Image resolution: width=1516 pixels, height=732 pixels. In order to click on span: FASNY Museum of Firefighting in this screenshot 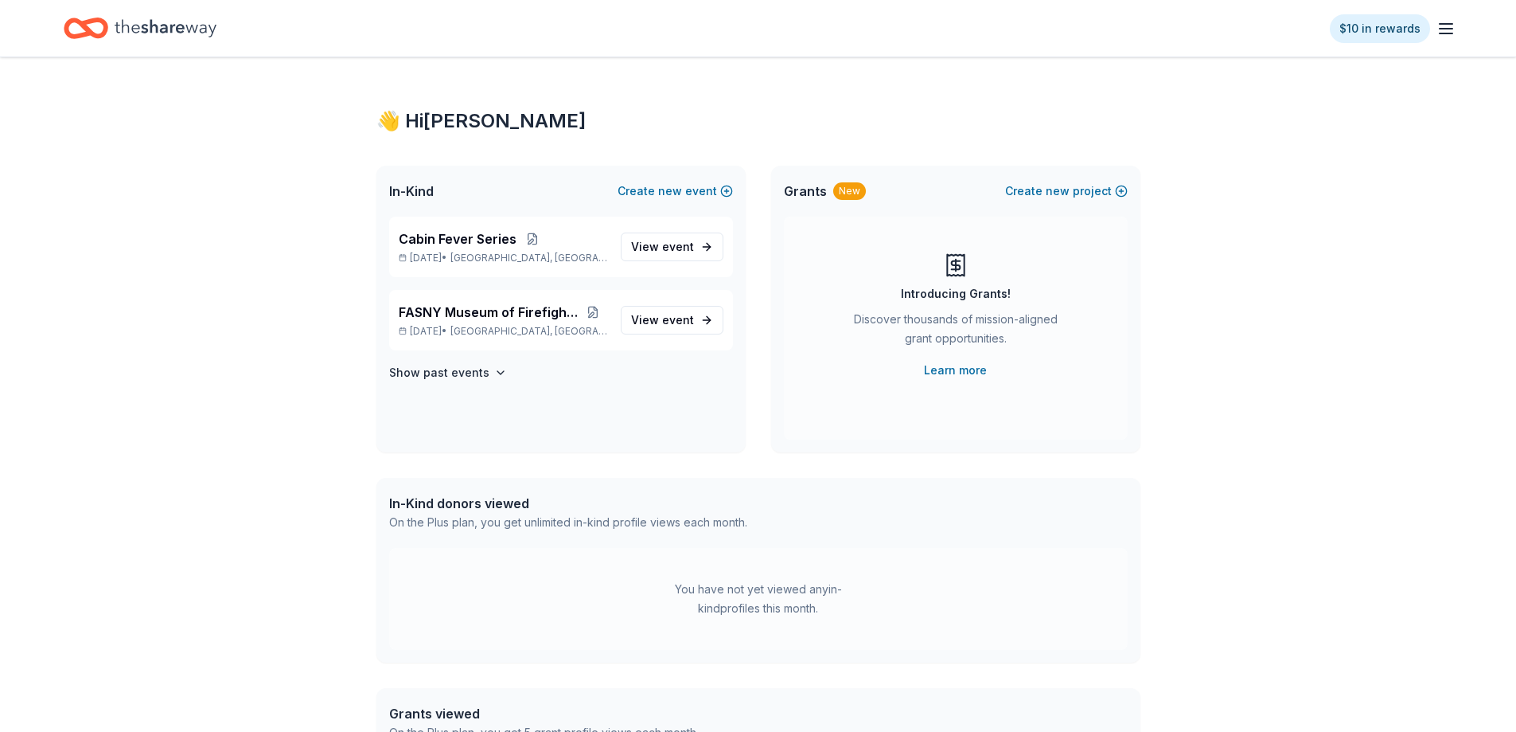, I will do `click(489, 312)`.